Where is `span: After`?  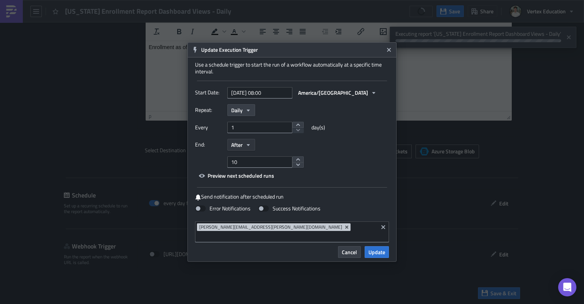
span: After is located at coordinates (237, 144).